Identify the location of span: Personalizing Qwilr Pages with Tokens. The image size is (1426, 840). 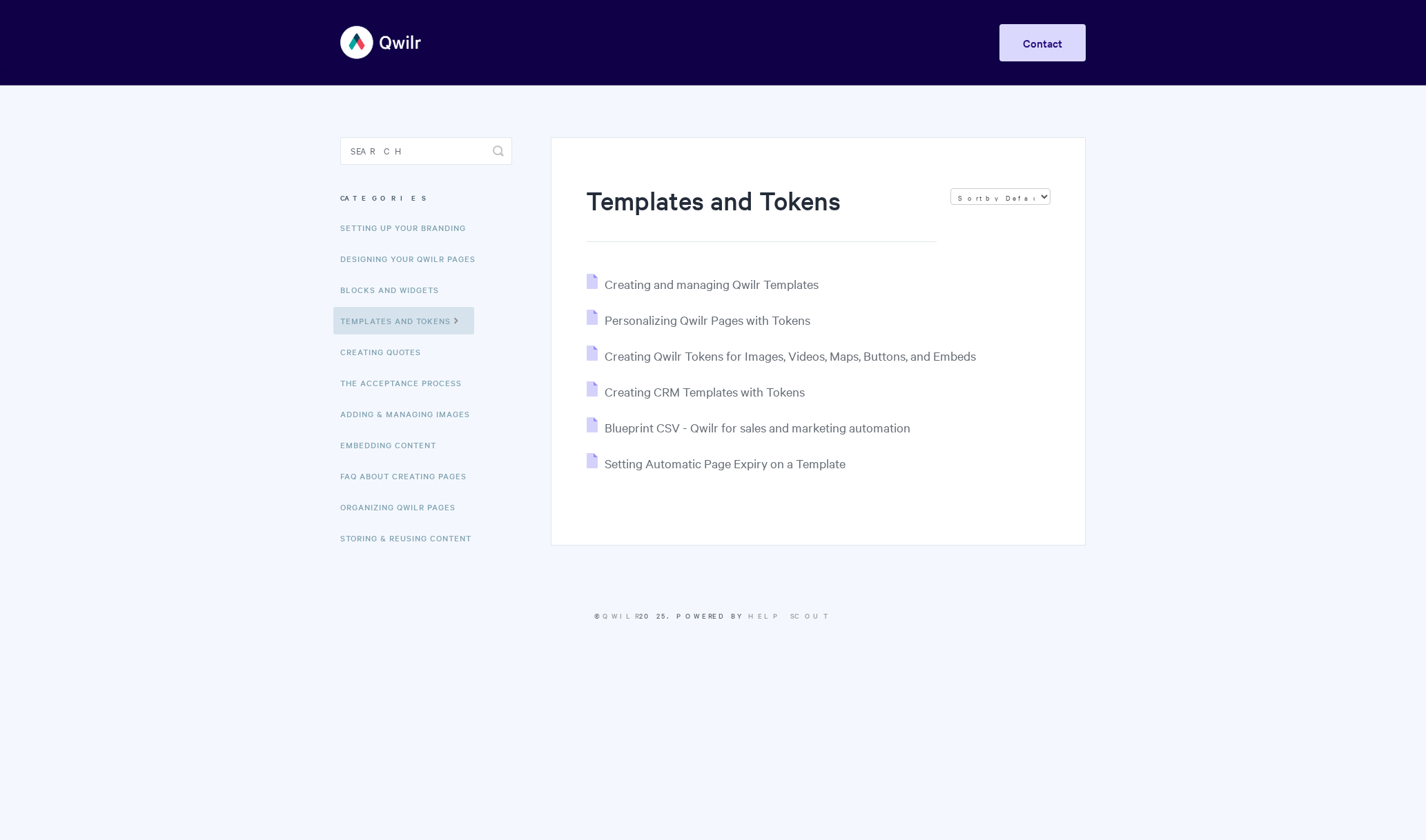
(707, 320).